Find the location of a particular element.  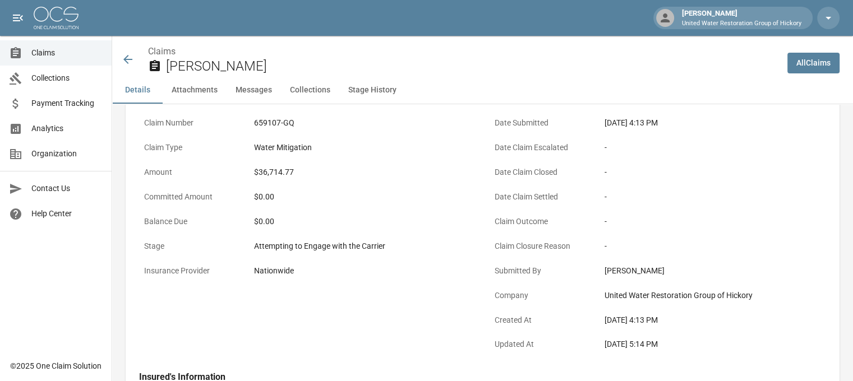

p: Claim Number is located at coordinates (190, 123).